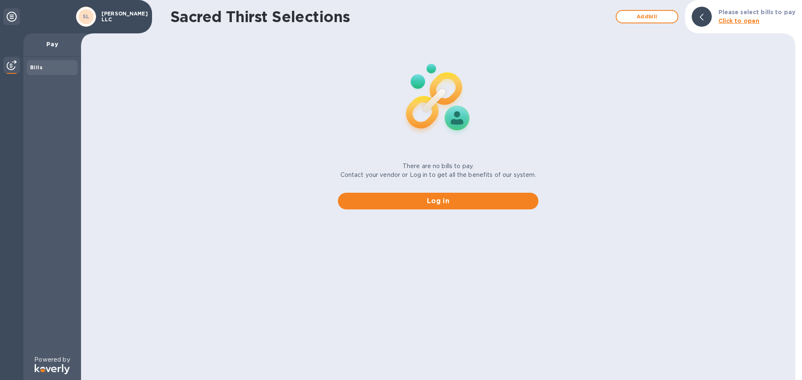  Describe the element at coordinates (36, 67) in the screenshot. I see `b: Bills` at that location.